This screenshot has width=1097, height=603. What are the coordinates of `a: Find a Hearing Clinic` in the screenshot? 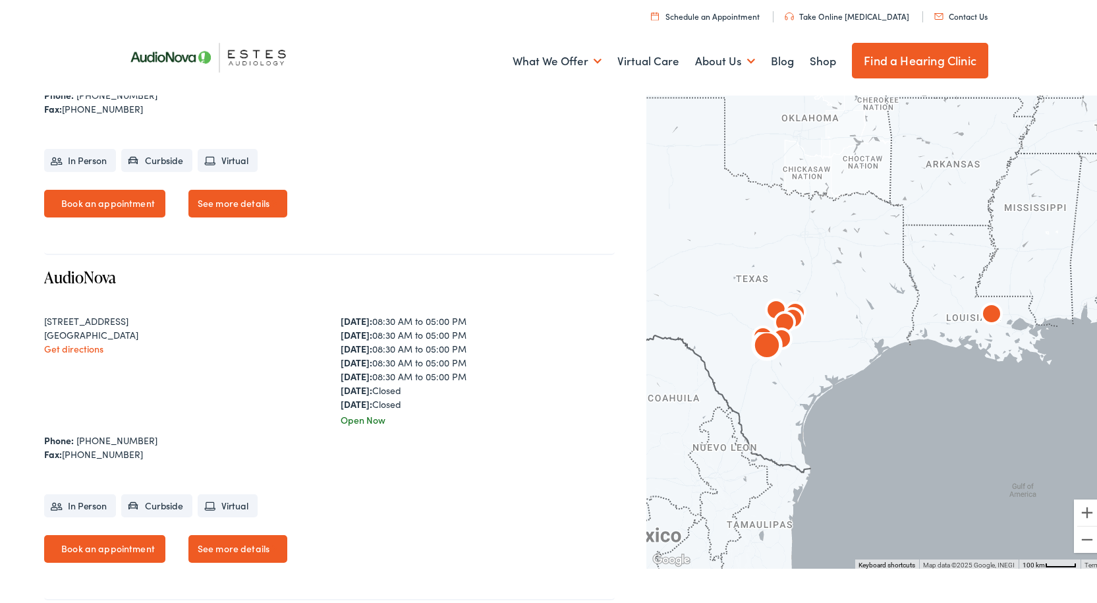 It's located at (920, 58).